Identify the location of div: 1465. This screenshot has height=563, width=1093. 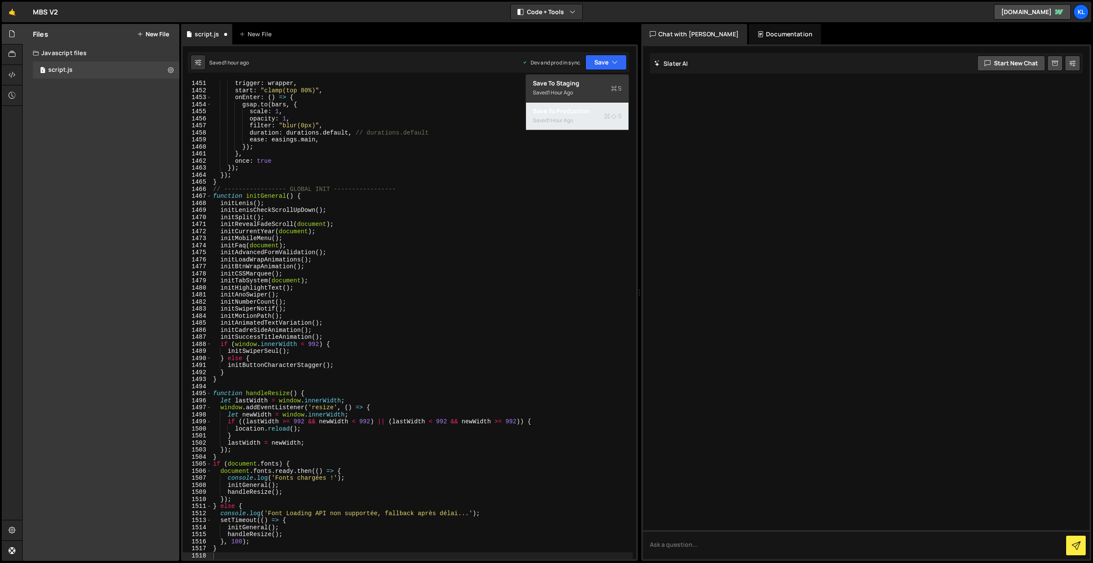
(197, 182).